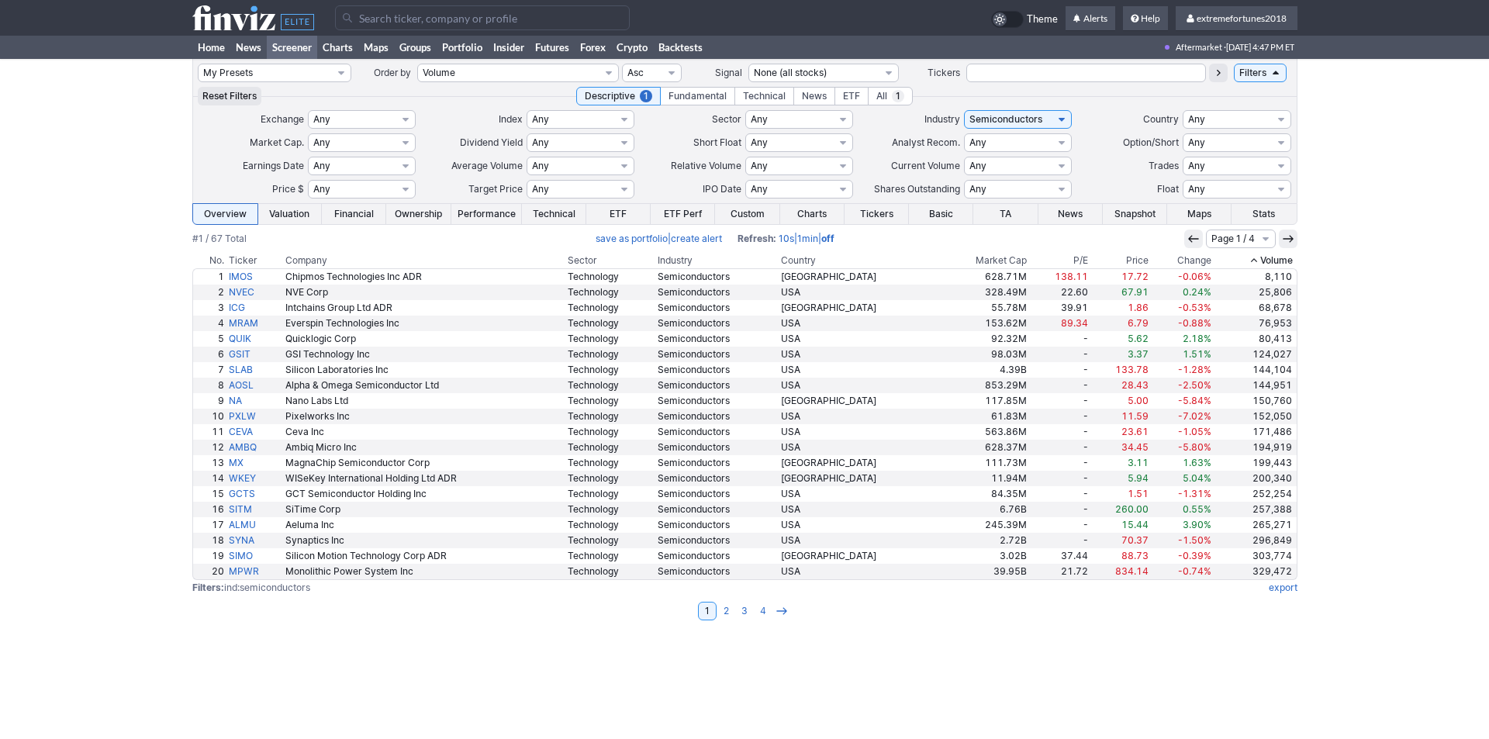 This screenshot has height=739, width=1489. I want to click on a: 5.94, so click(1120, 478).